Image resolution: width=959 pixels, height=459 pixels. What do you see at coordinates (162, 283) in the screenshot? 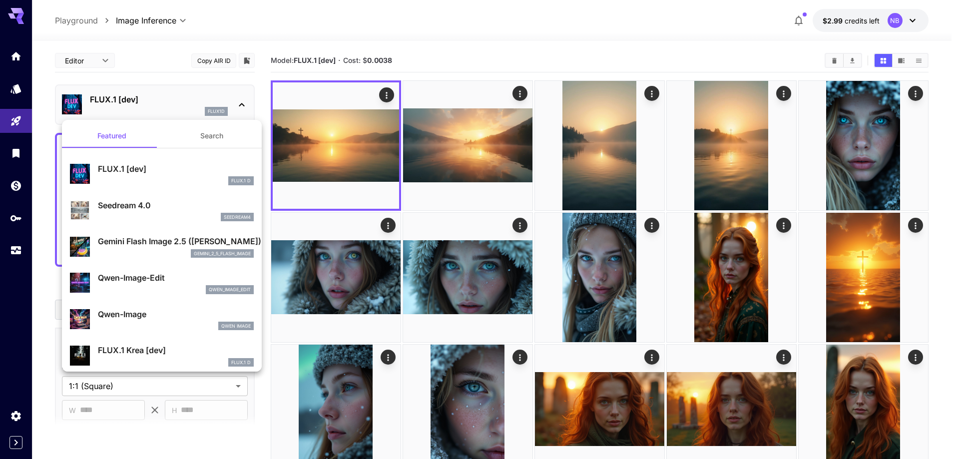
I see `div: Qwen-Image-Editqwen_image_edit` at bounding box center [162, 283].